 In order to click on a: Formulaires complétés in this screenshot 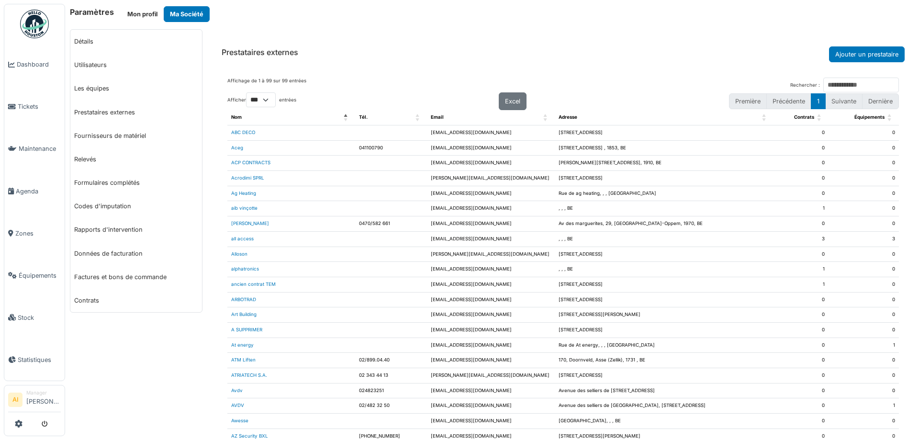, I will do `click(136, 182)`.